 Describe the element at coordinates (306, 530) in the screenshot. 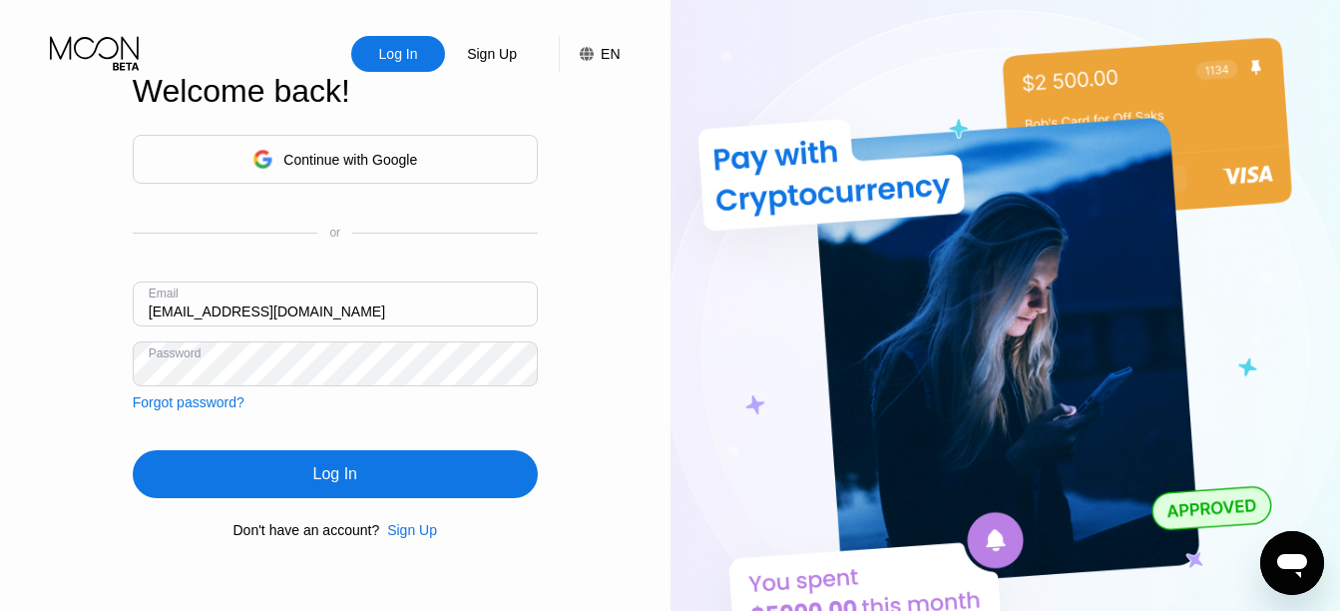

I see `div: Don't have an account?` at that location.